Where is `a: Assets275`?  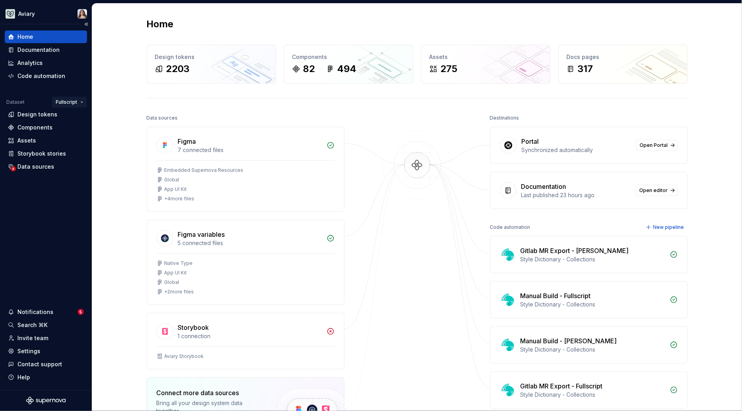
a: Assets275 is located at coordinates (486, 64).